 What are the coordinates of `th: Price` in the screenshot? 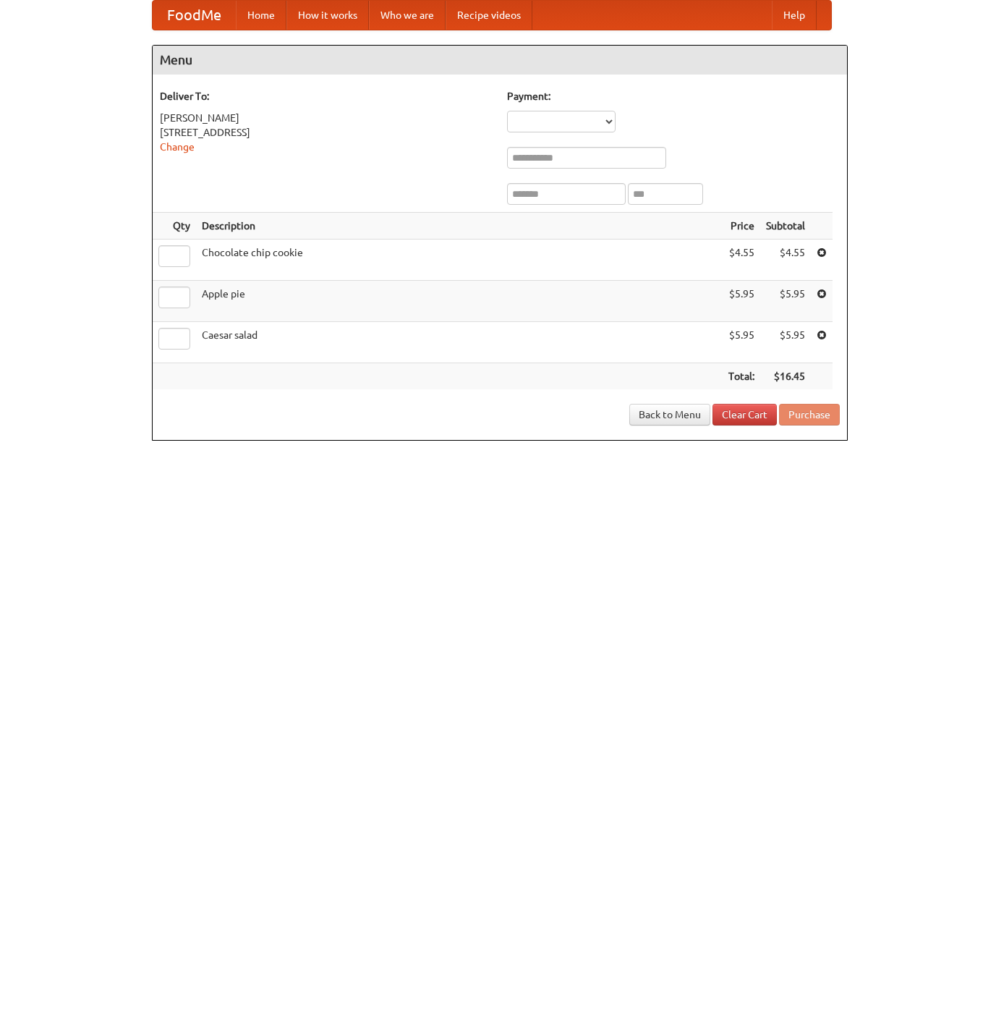 It's located at (742, 226).